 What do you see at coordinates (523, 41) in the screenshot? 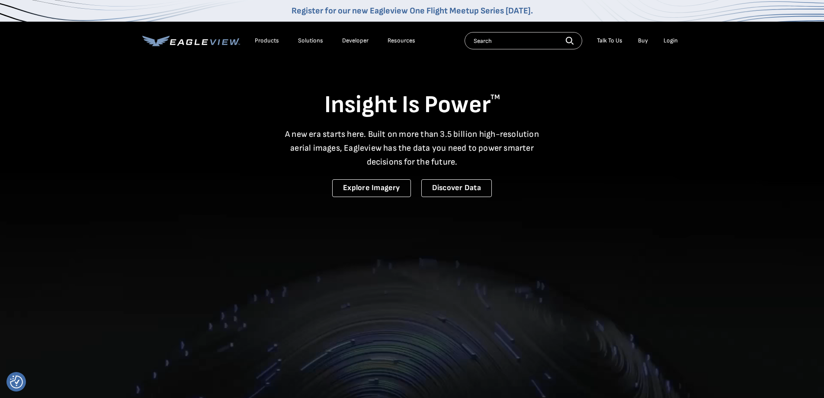
I see `input: Search` at bounding box center [523, 41].